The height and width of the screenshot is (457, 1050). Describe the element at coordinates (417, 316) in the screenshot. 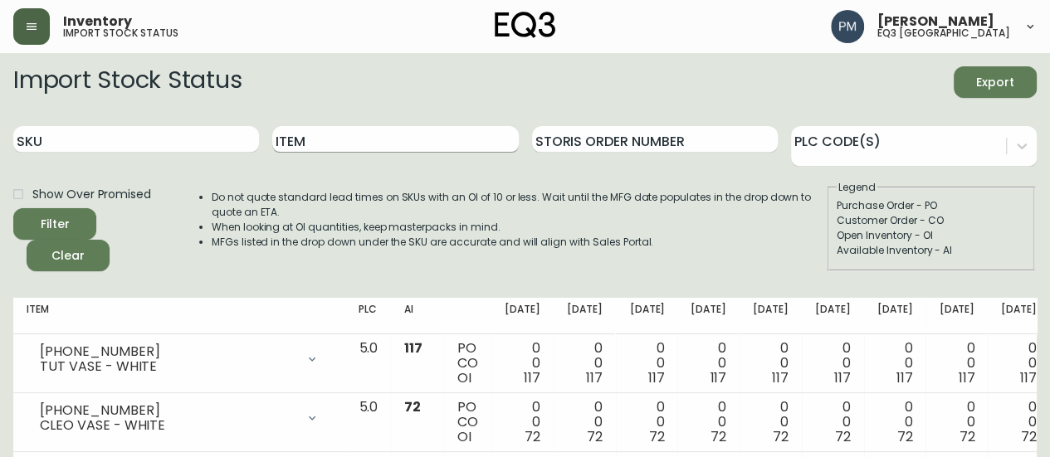

I see `th: AI` at that location.